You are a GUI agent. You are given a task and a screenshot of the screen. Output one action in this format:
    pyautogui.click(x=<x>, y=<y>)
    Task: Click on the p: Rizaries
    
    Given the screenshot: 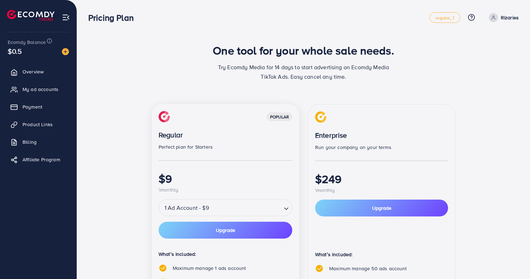 What is the action you would take?
    pyautogui.click(x=509, y=18)
    